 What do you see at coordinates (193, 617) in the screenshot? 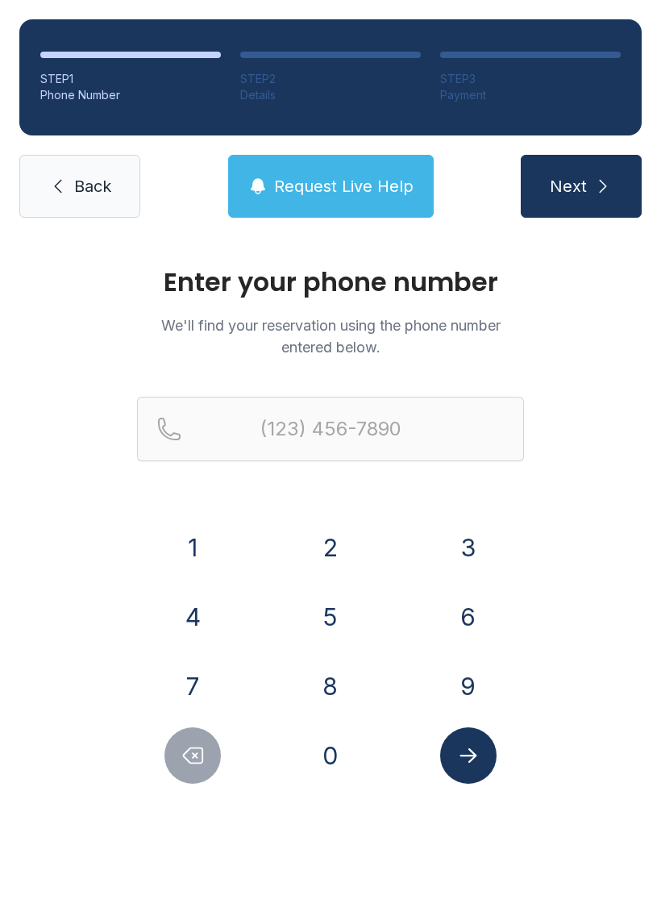
I see `button: 4` at bounding box center [193, 617].